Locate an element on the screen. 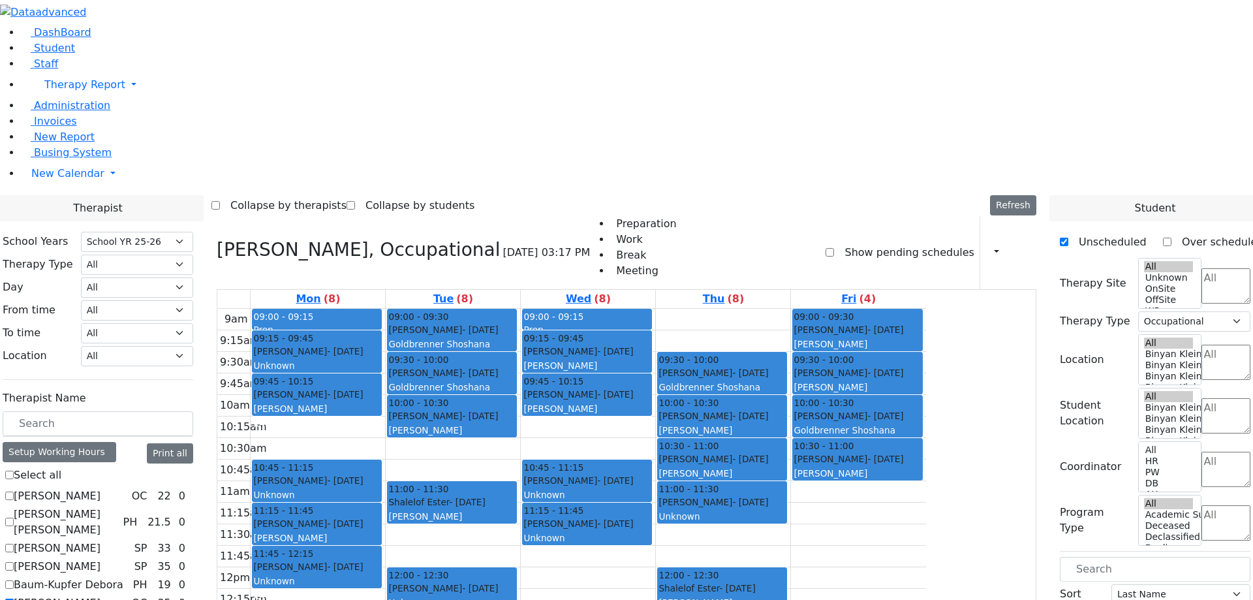 This screenshot has width=1253, height=600. div: 3B-8 is located at coordinates (451, 531).